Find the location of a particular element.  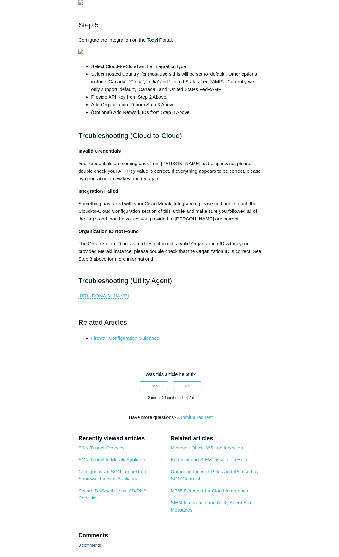

a: Firewall Configuration Guidance is located at coordinates (125, 338).